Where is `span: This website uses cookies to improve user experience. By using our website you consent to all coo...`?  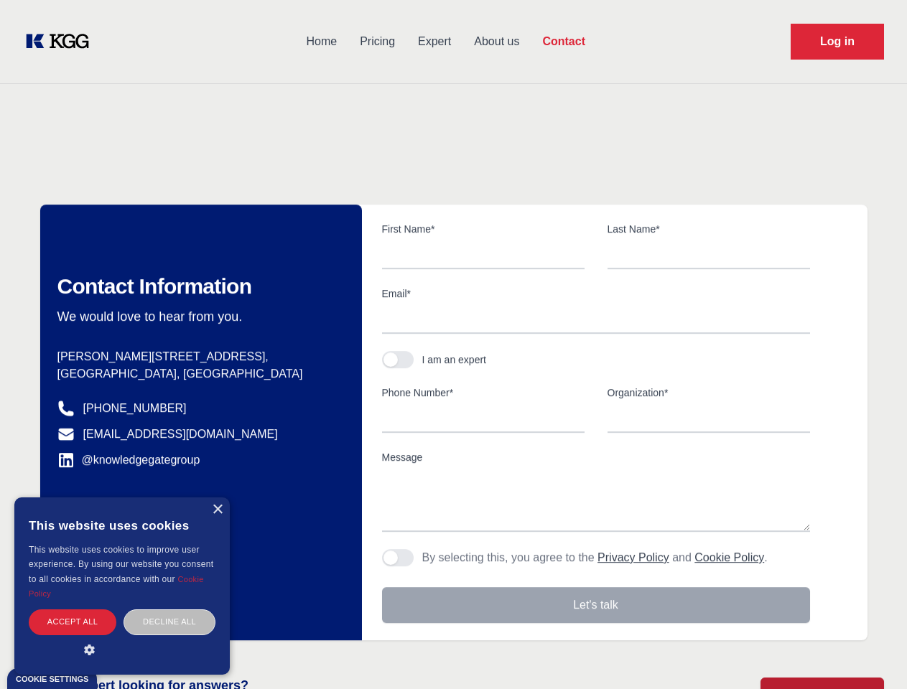 span: This website uses cookies to improve user experience. By using our website you consent to all coo... is located at coordinates (121, 564).